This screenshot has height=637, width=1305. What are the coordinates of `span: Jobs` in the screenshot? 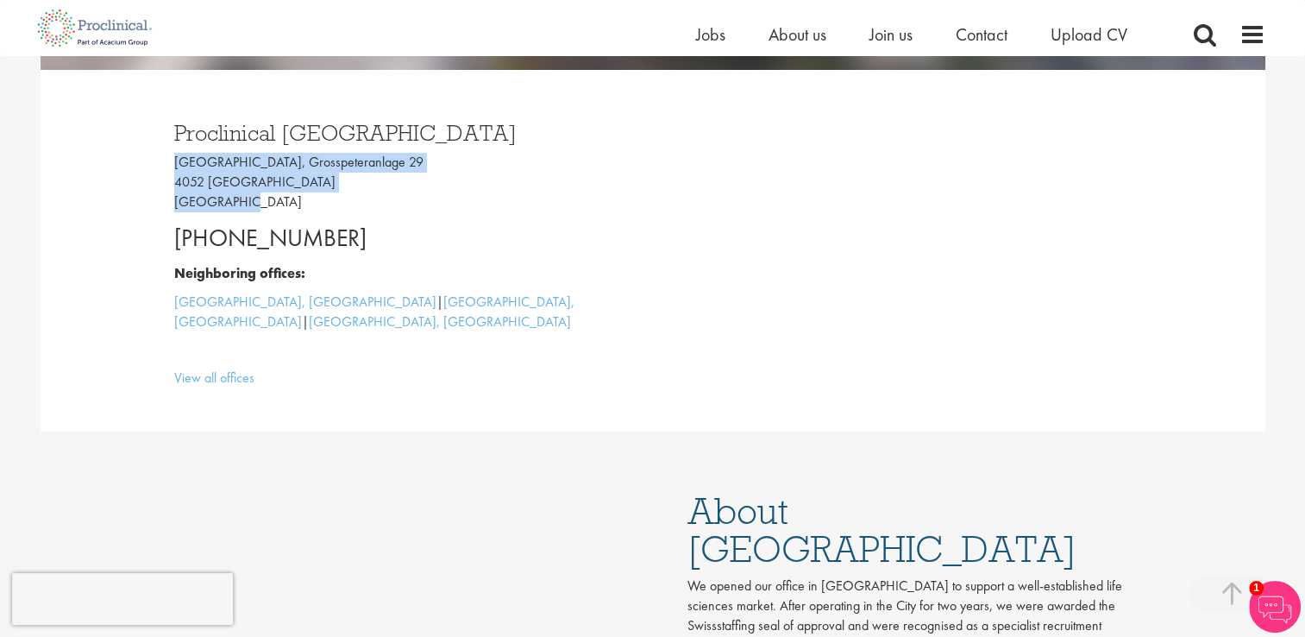 It's located at (711, 35).